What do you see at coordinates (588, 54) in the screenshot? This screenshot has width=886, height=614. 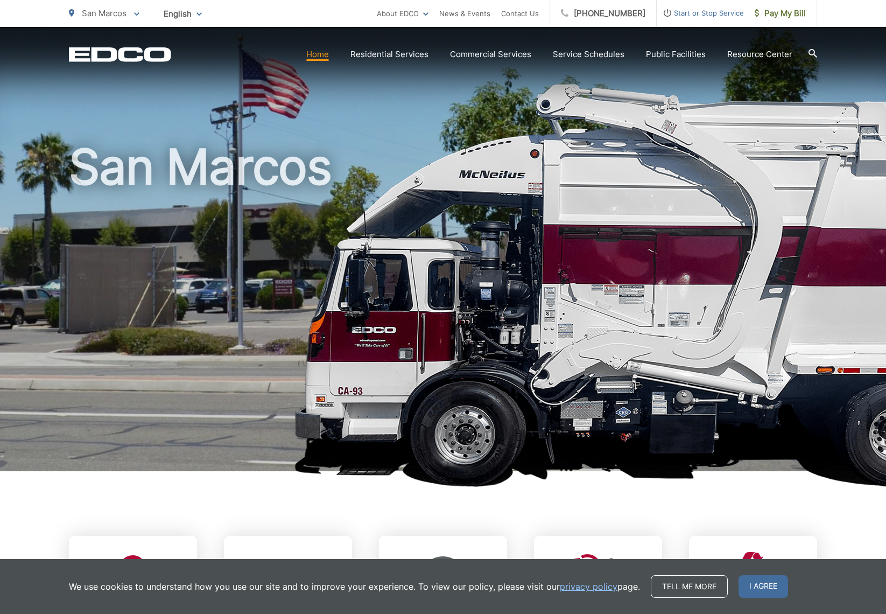 I see `a: Service Schedules` at bounding box center [588, 54].